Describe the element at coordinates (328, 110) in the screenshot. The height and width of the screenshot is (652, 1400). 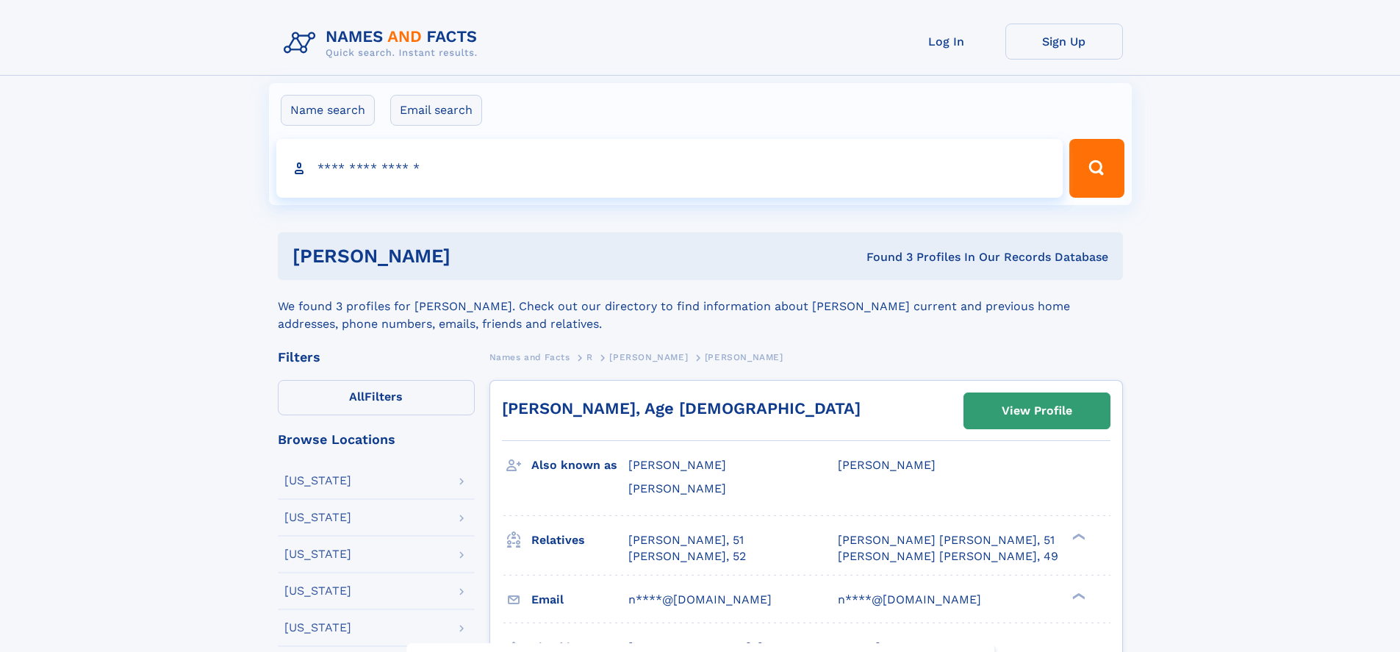
I see `label: Name search` at that location.